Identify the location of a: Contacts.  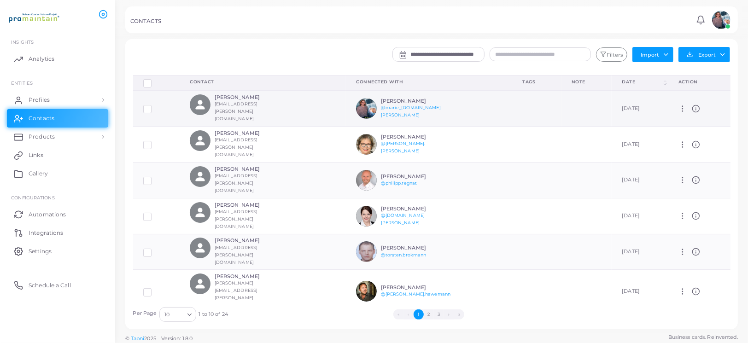
(58, 118).